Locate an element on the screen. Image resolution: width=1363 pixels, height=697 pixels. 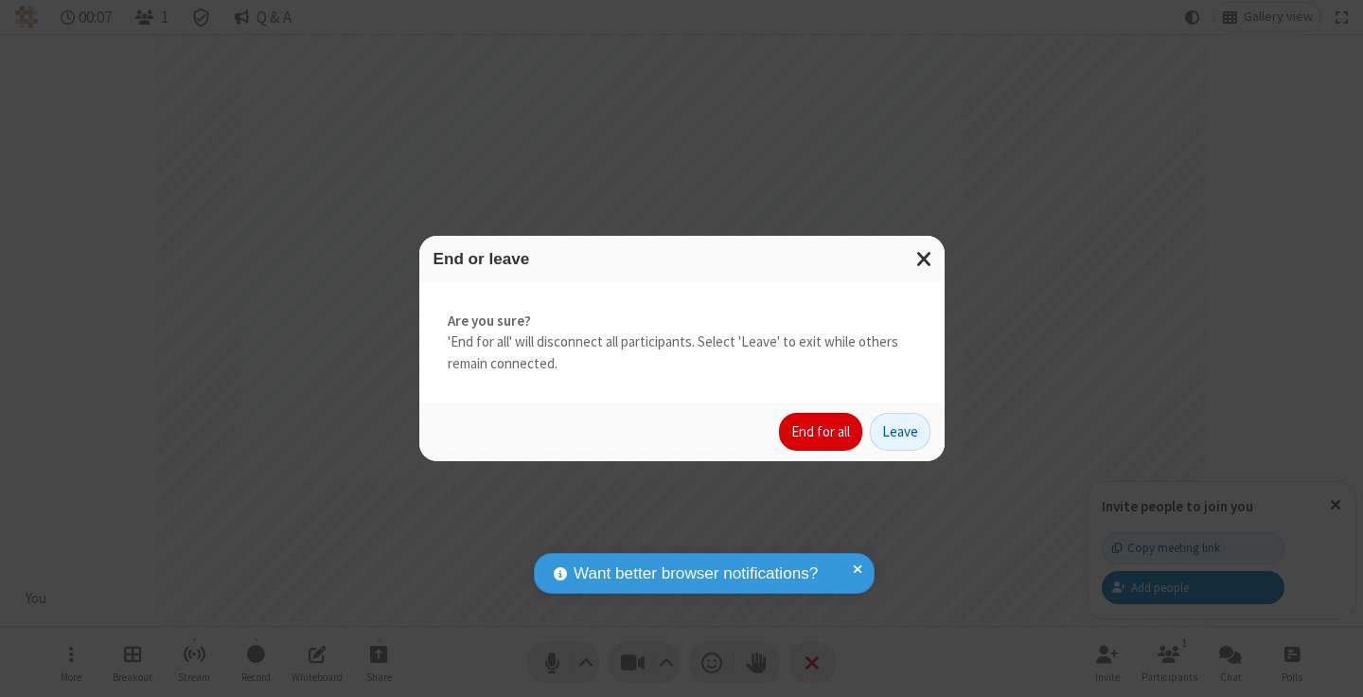
button: End for all is located at coordinates (821, 432).